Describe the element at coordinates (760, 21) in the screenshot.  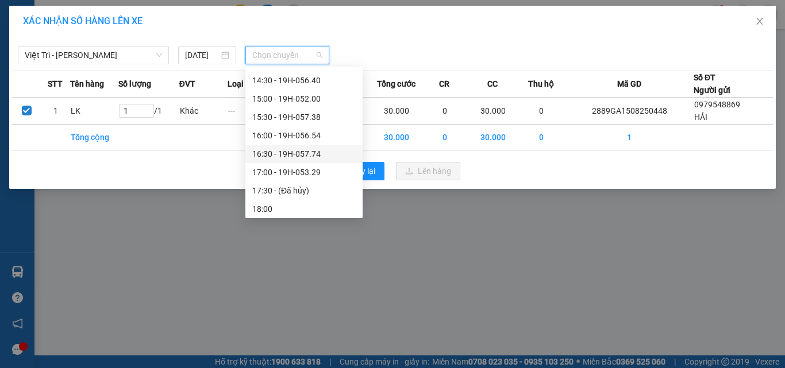
I see `span: close` at that location.